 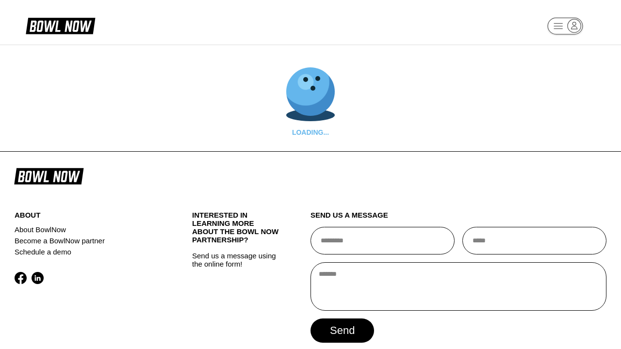 What do you see at coordinates (88, 241) in the screenshot?
I see `a: Become a BowlNow partner` at bounding box center [88, 241].